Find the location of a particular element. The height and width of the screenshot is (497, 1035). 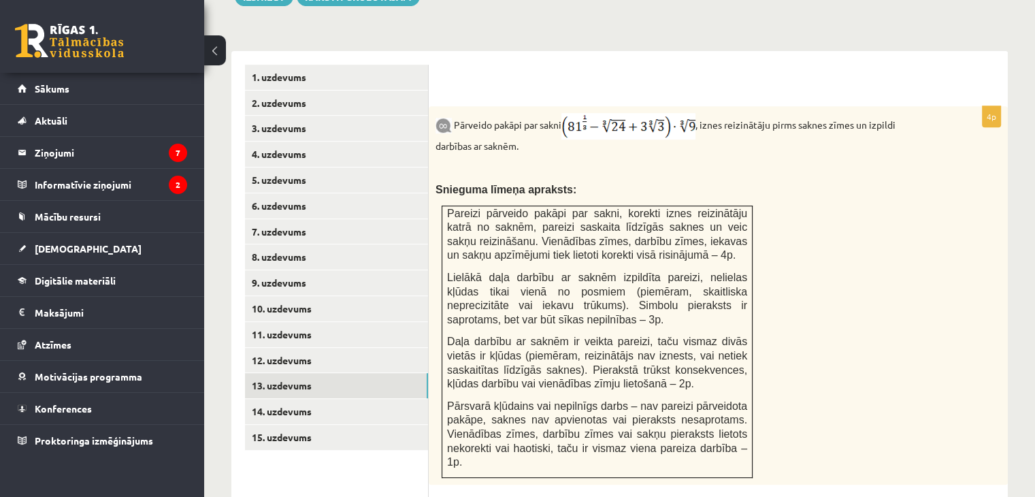

span: Atzīmes is located at coordinates (53, 344).